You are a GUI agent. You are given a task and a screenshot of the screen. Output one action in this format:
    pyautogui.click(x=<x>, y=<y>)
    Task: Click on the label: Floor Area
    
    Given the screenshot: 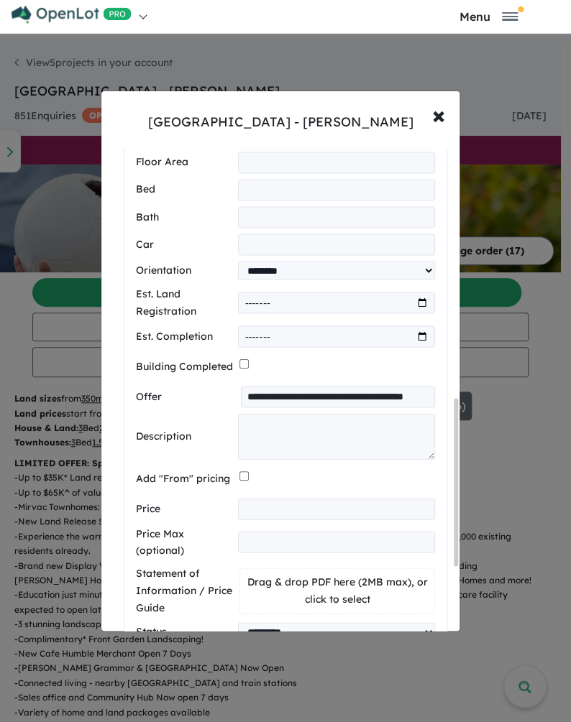 What is the action you would take?
    pyautogui.click(x=184, y=162)
    